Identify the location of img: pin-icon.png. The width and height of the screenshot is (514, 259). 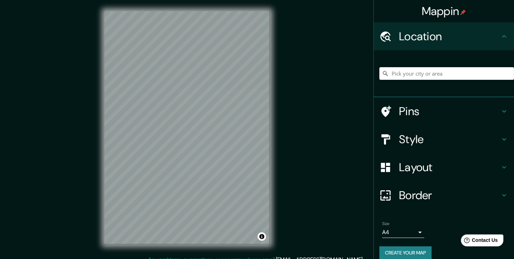
(463, 12).